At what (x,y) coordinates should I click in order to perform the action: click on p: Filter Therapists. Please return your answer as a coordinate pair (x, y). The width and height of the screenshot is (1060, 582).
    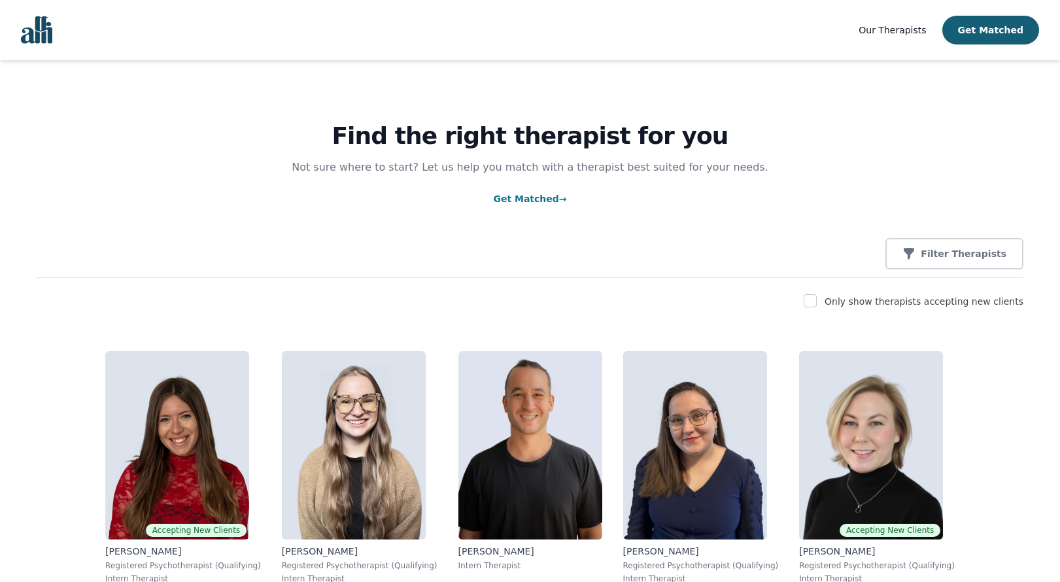
    Looking at the image, I should click on (964, 254).